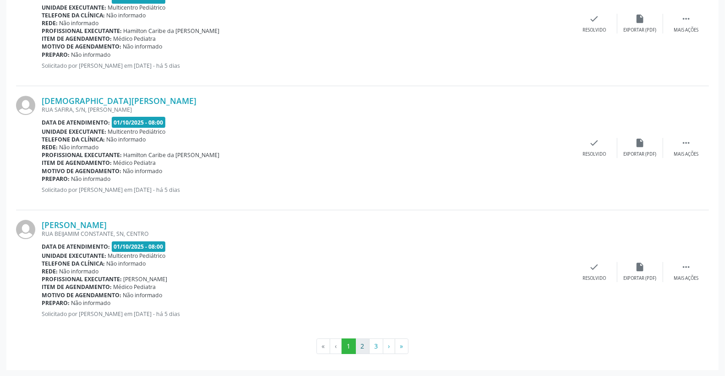 The height and width of the screenshot is (376, 725). Describe the element at coordinates (362, 346) in the screenshot. I see `button: Go to page 2` at that location.